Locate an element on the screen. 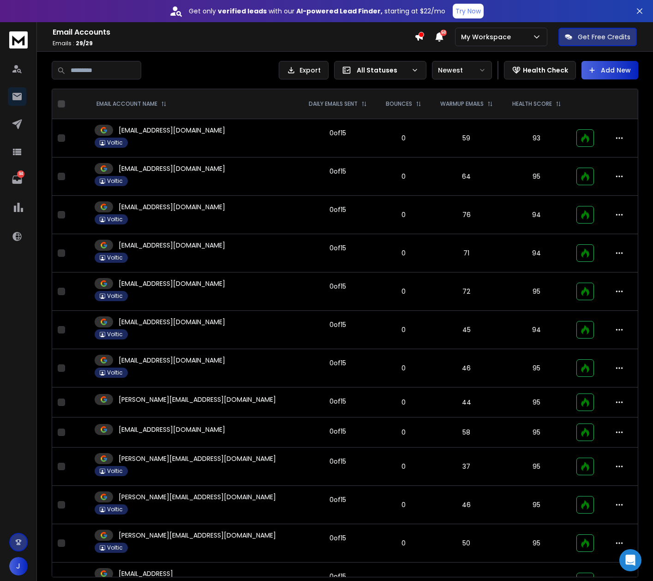 This screenshot has height=581, width=653. div: EMAIL ACCOUNT NAME is located at coordinates (132, 104).